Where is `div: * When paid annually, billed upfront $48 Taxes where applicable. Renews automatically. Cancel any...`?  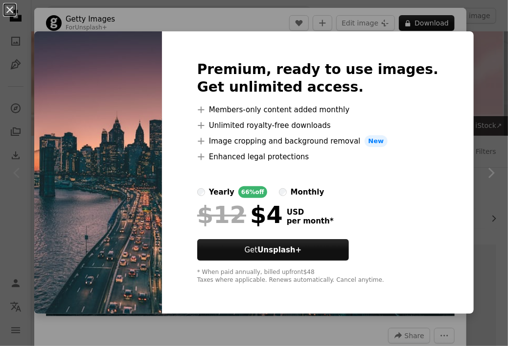
div: * When paid annually, billed upfront $48 Taxes where applicable. Renews automatically. Cancel any... is located at coordinates (318, 276).